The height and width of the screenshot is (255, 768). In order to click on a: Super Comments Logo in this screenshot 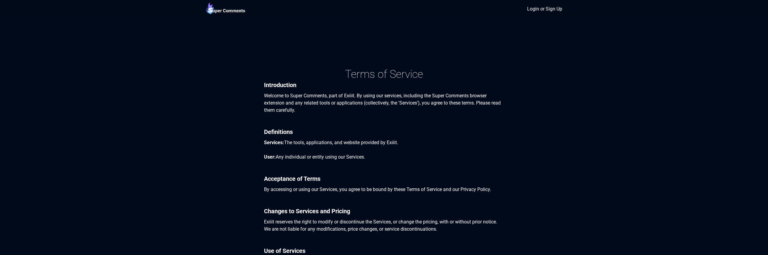, I will do `click(226, 9)`.